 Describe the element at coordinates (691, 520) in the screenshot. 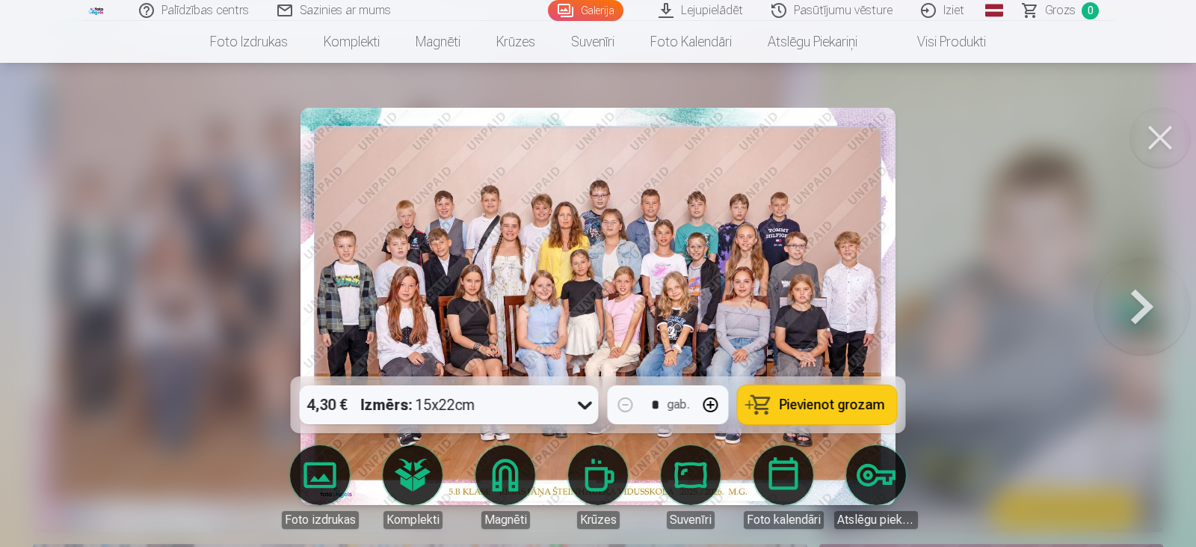

I see `div: Suvenīri` at that location.